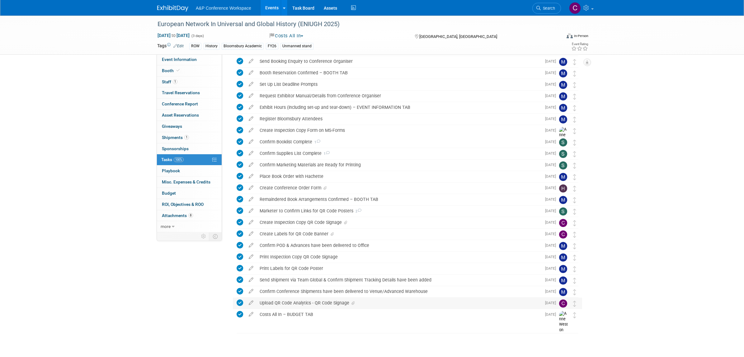 This screenshot has height=357, width=744. I want to click on span: more, so click(166, 227).